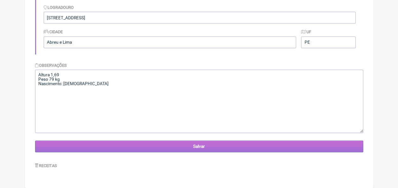 This screenshot has height=188, width=398. What do you see at coordinates (170, 42) in the screenshot?
I see `input: Cidade` at bounding box center [170, 42].